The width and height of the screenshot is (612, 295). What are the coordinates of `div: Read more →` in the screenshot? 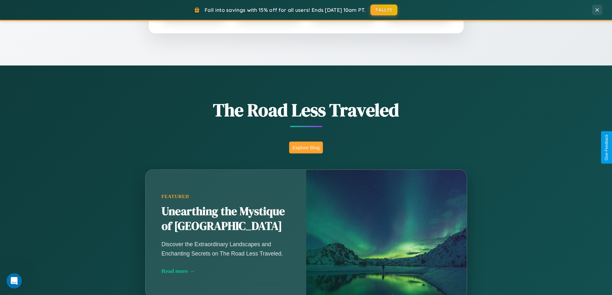 It's located at (226, 271).